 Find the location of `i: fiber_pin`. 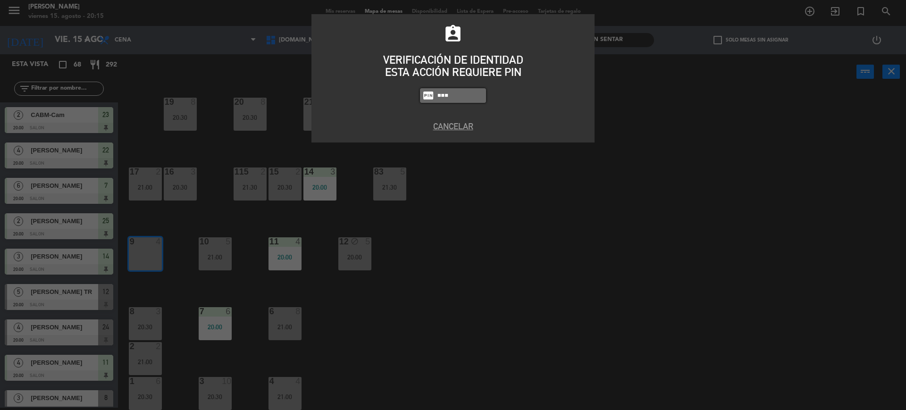

i: fiber_pin is located at coordinates (428, 95).